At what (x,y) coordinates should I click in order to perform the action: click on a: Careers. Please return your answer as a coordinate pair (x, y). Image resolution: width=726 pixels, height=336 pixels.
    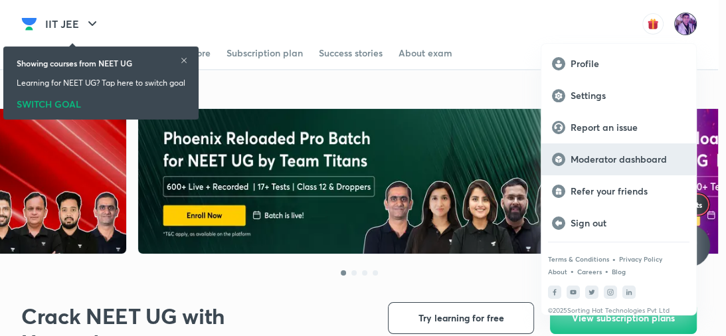
    Looking at the image, I should click on (589, 272).